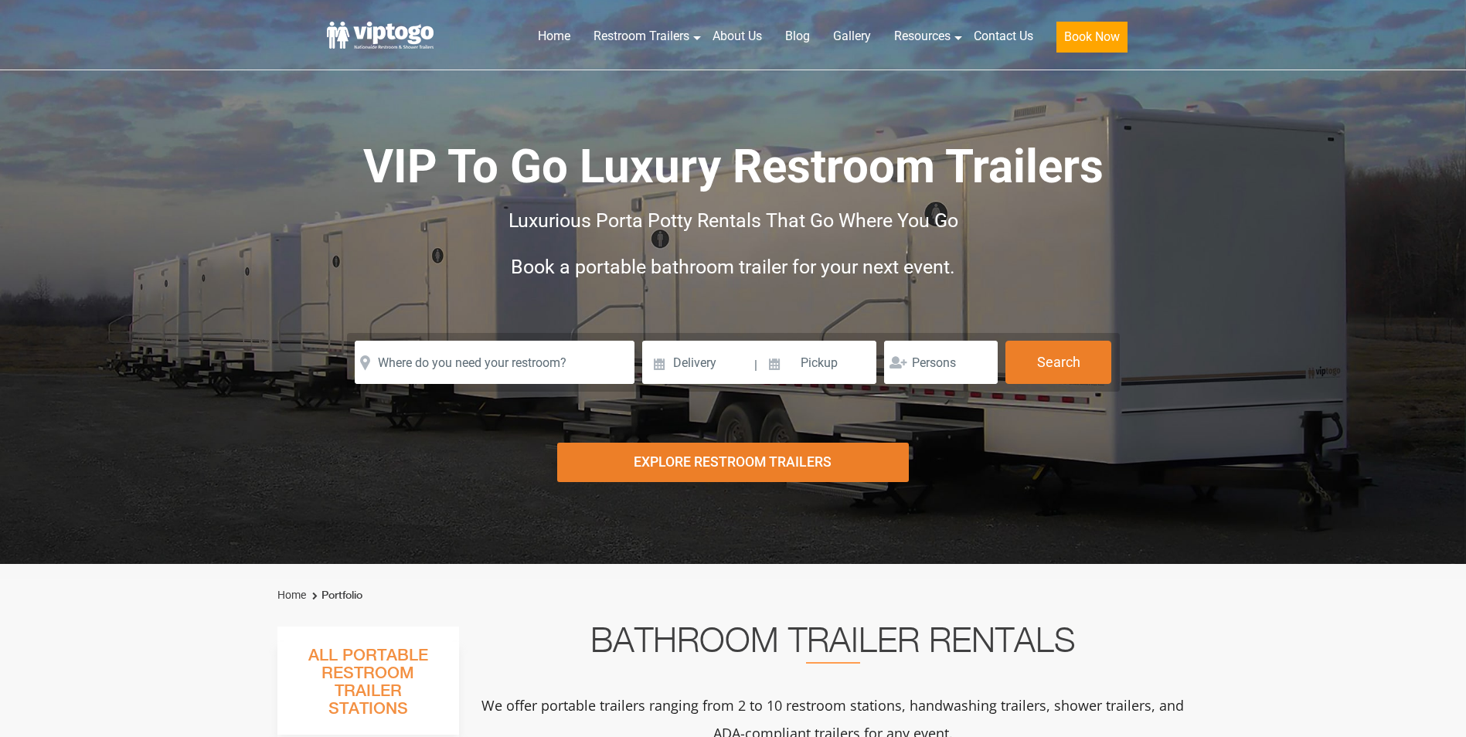  What do you see at coordinates (818, 362) in the screenshot?
I see `input: Pickup` at bounding box center [818, 362].